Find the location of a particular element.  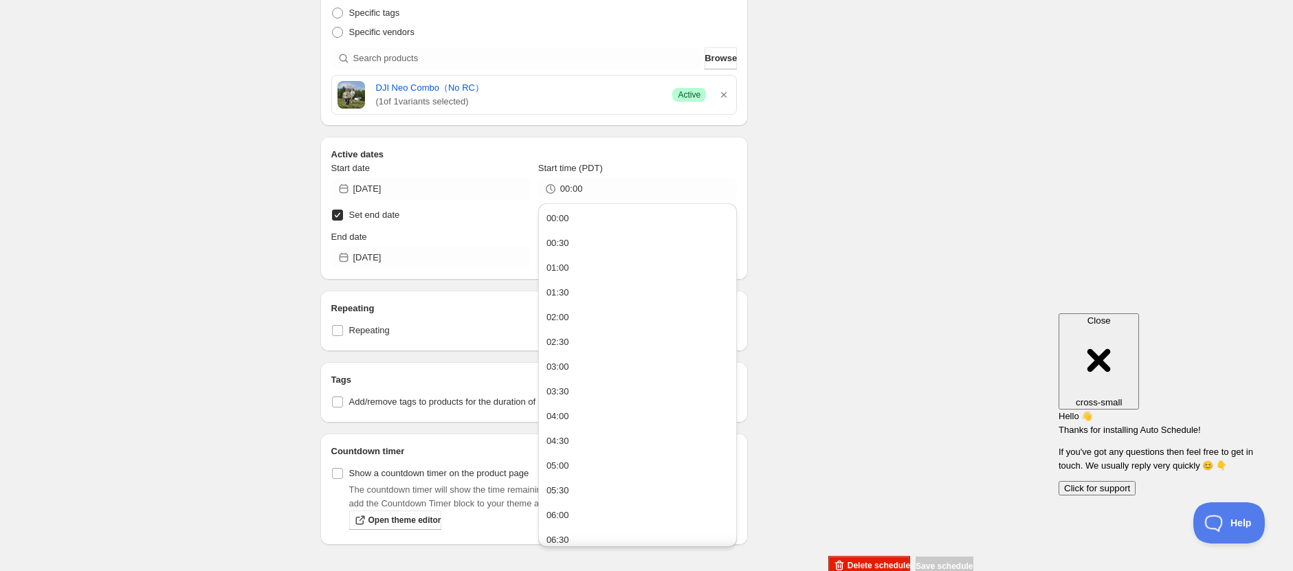

h2: Countdown timer is located at coordinates (534, 452).